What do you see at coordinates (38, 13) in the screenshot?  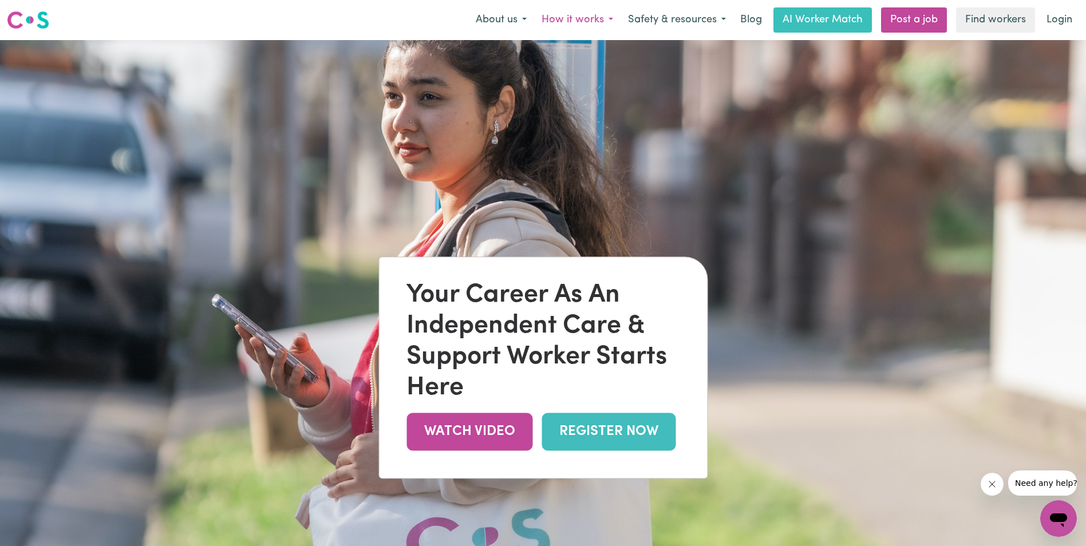 I see `span: Need any help?` at bounding box center [38, 13].